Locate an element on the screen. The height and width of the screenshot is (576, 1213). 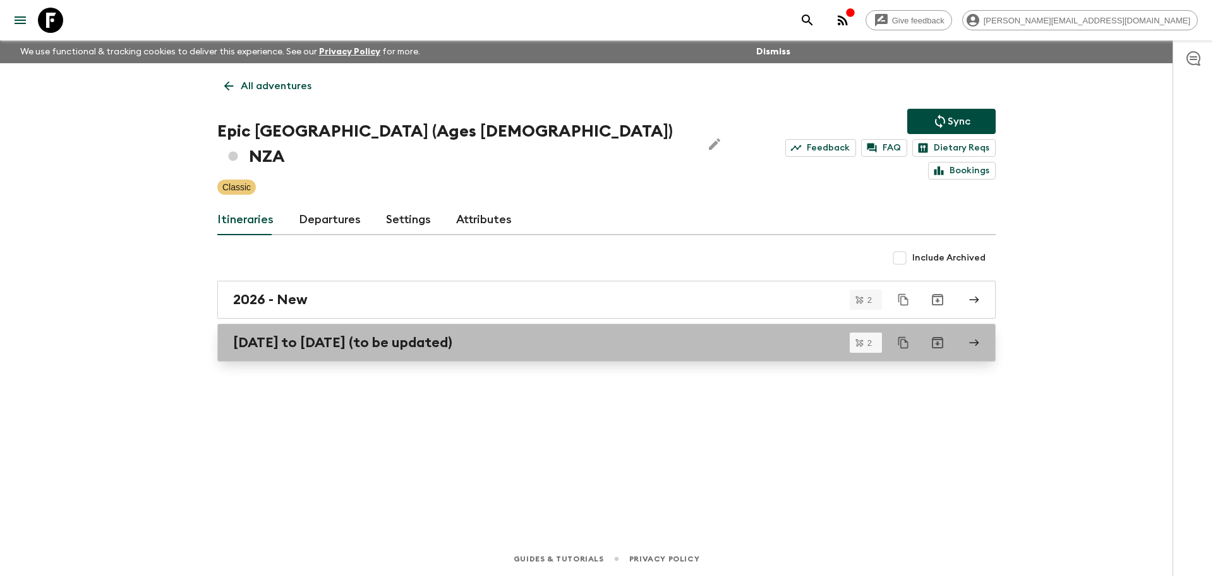
a: Departures is located at coordinates (330, 220).